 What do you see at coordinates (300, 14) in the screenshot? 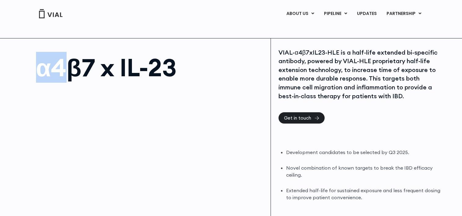
I see `a: ABOUT USMenu Toggle` at bounding box center [300, 14].